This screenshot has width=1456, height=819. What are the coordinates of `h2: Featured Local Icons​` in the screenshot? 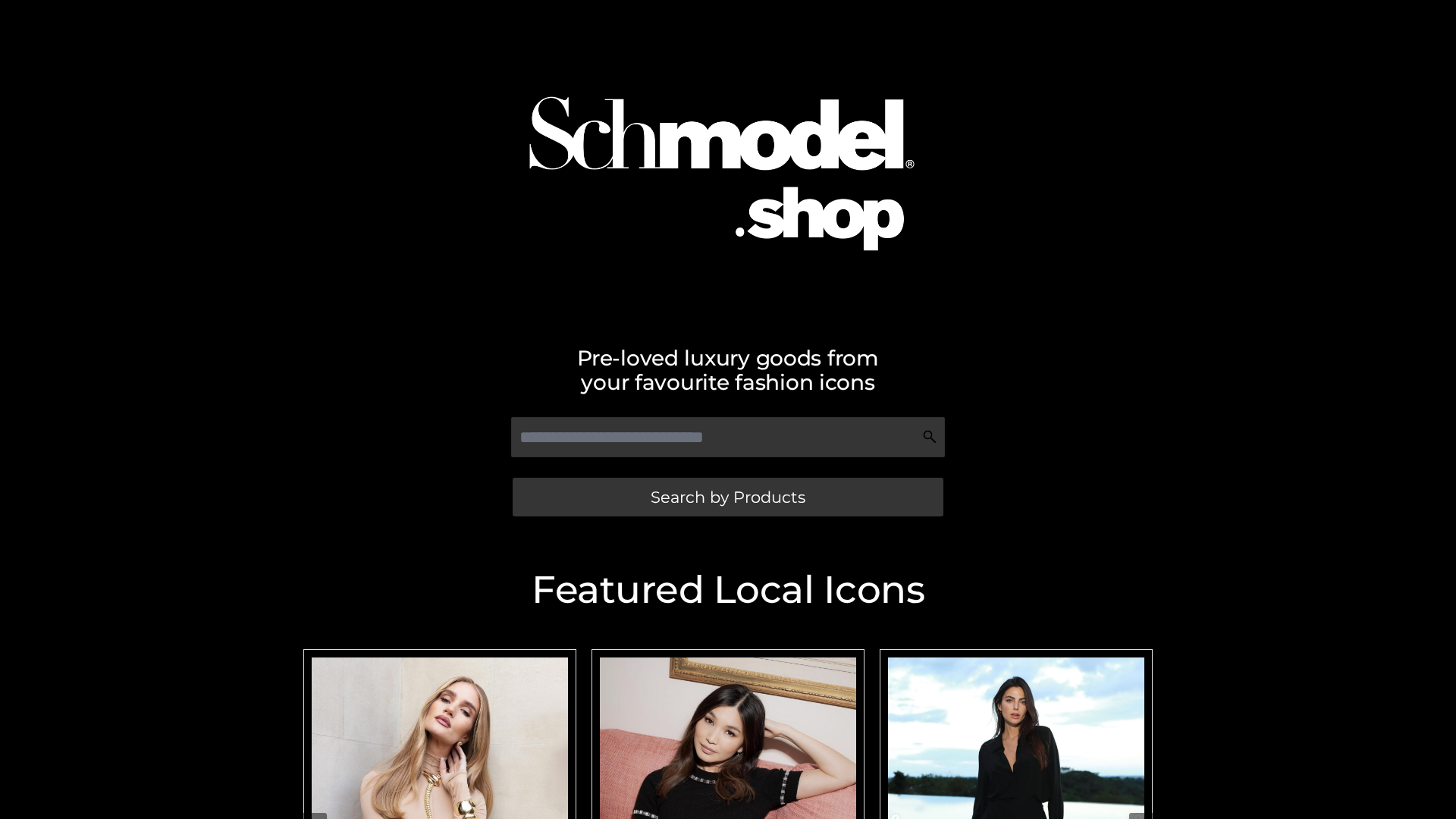 It's located at (728, 590).